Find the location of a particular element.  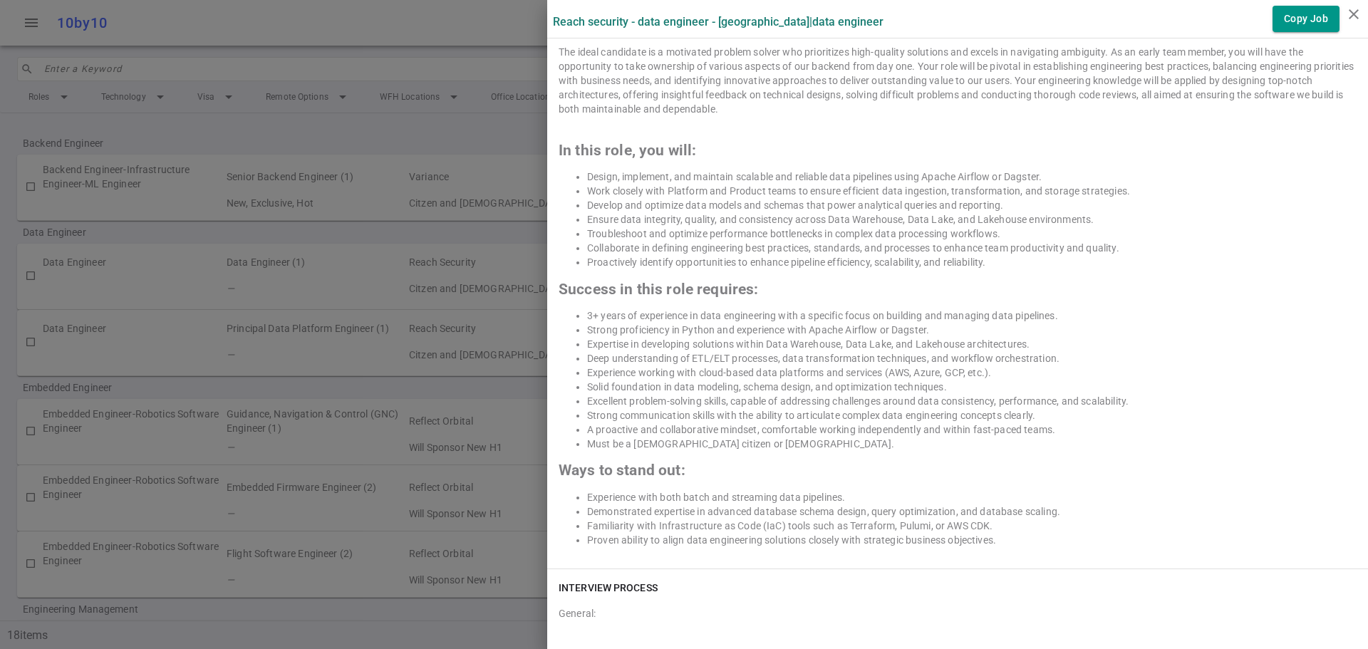

div: The ideal candidate is a motivated problem solver who prioritizes high-quality solutions and exce... is located at coordinates (958, 81).